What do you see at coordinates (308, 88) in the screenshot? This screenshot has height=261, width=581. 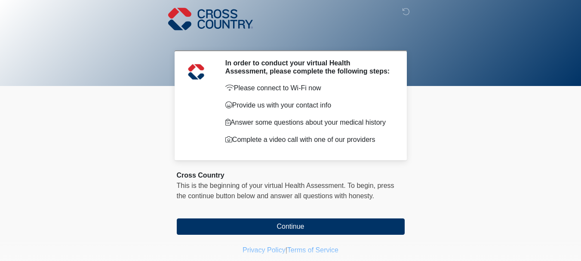 I see `p: Please connect to Wi-Fi now` at bounding box center [308, 88].